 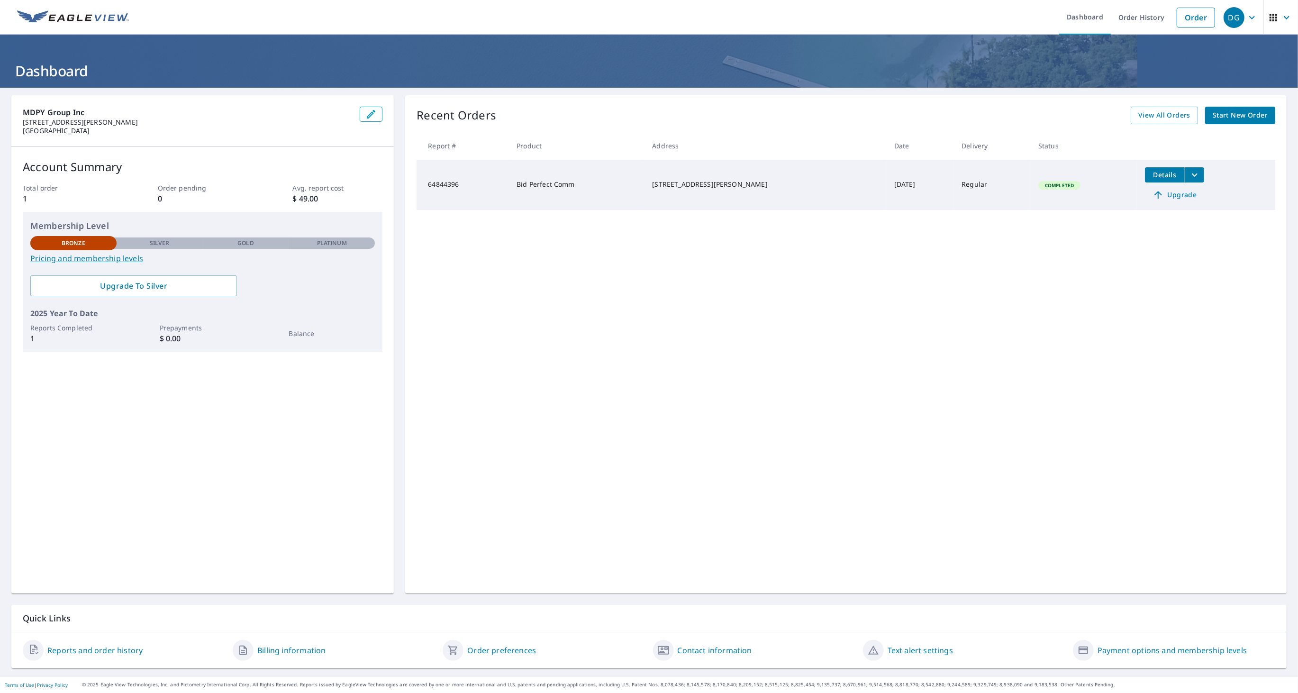 I want to click on a: Upgrade To Silver, so click(x=134, y=286).